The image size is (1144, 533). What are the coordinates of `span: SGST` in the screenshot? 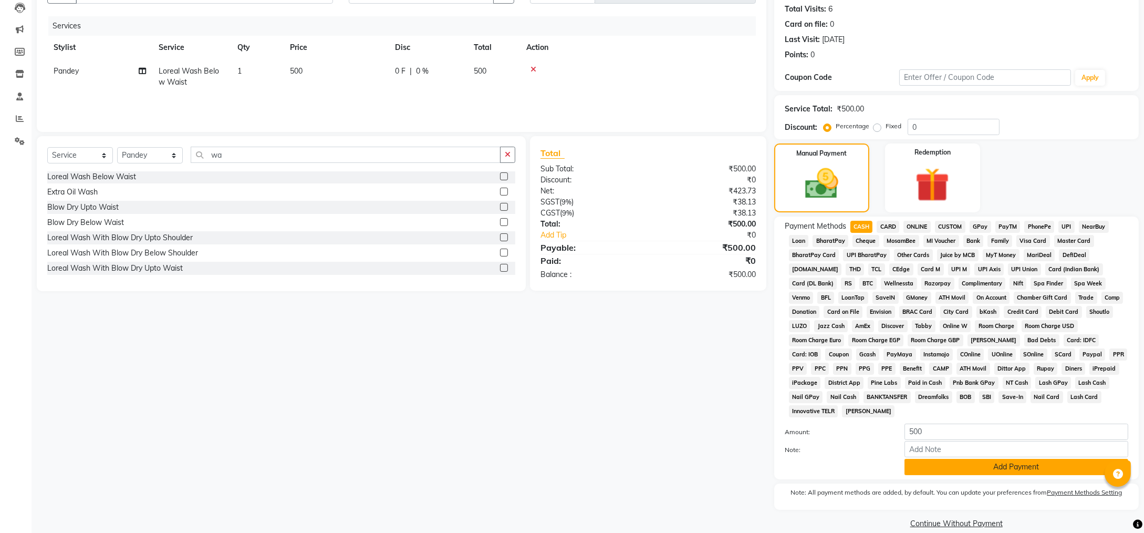 It's located at (550, 202).